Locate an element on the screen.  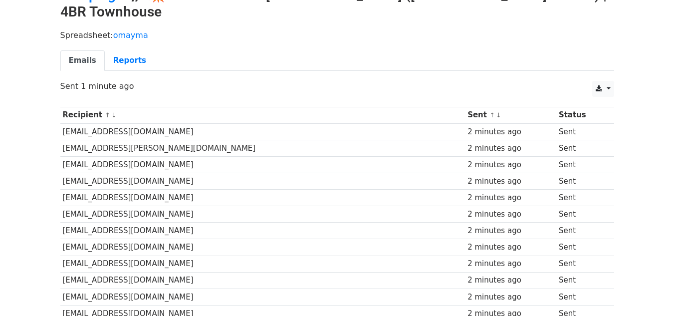
a: Emails is located at coordinates (82, 60).